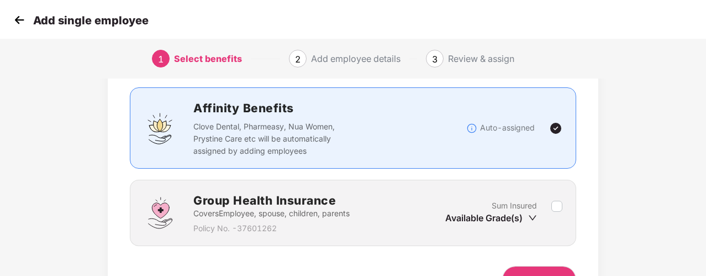 The height and width of the screenshot is (276, 706). I want to click on img: svg+xml;base64,PHN2ZyB4bWxucz0iaHR0cDovL3d3dy53My5vcmcvMjAwMC9zdmciIHdpZHRoPSIzMCIgaGVpZ2h0PSIzMC..., so click(19, 20).